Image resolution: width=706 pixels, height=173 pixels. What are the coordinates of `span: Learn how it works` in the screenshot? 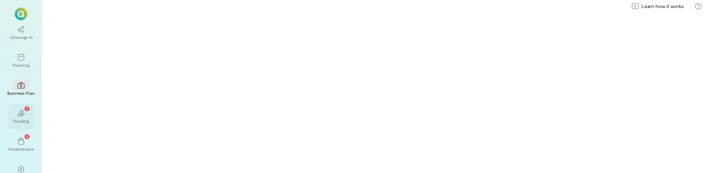 It's located at (663, 6).